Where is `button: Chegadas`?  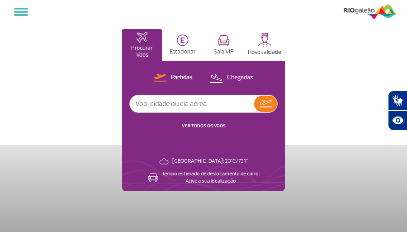
button: Chegadas is located at coordinates (232, 78).